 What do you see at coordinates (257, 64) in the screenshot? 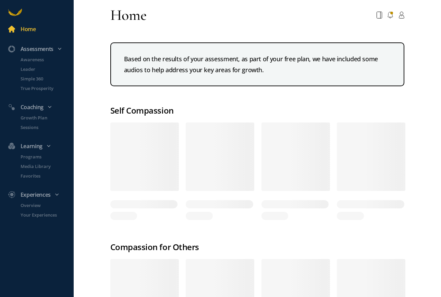
I see `div: Based on the results of your assessment, as part of your free plan, we have included some audios ...` at bounding box center [257, 64].